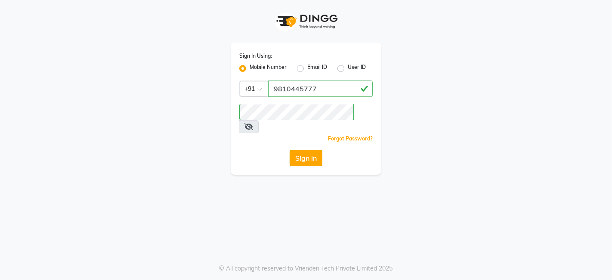 This screenshot has width=612, height=280. What do you see at coordinates (306, 21) in the screenshot?
I see `img: logo1.svg` at bounding box center [306, 21].